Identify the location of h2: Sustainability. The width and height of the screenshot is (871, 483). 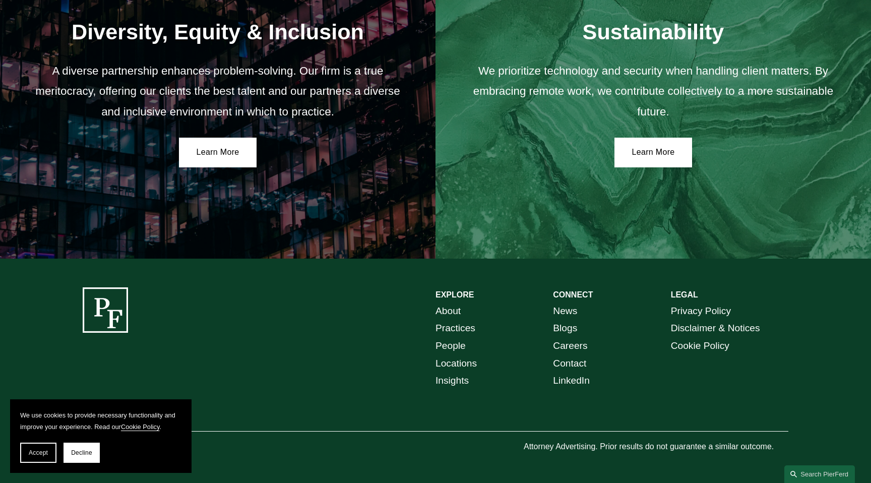
(654, 32).